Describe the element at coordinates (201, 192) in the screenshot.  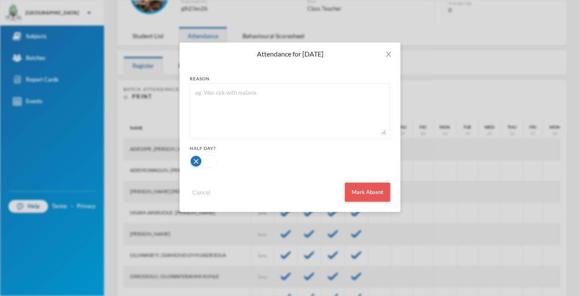
I see `button: Cancel` at that location.